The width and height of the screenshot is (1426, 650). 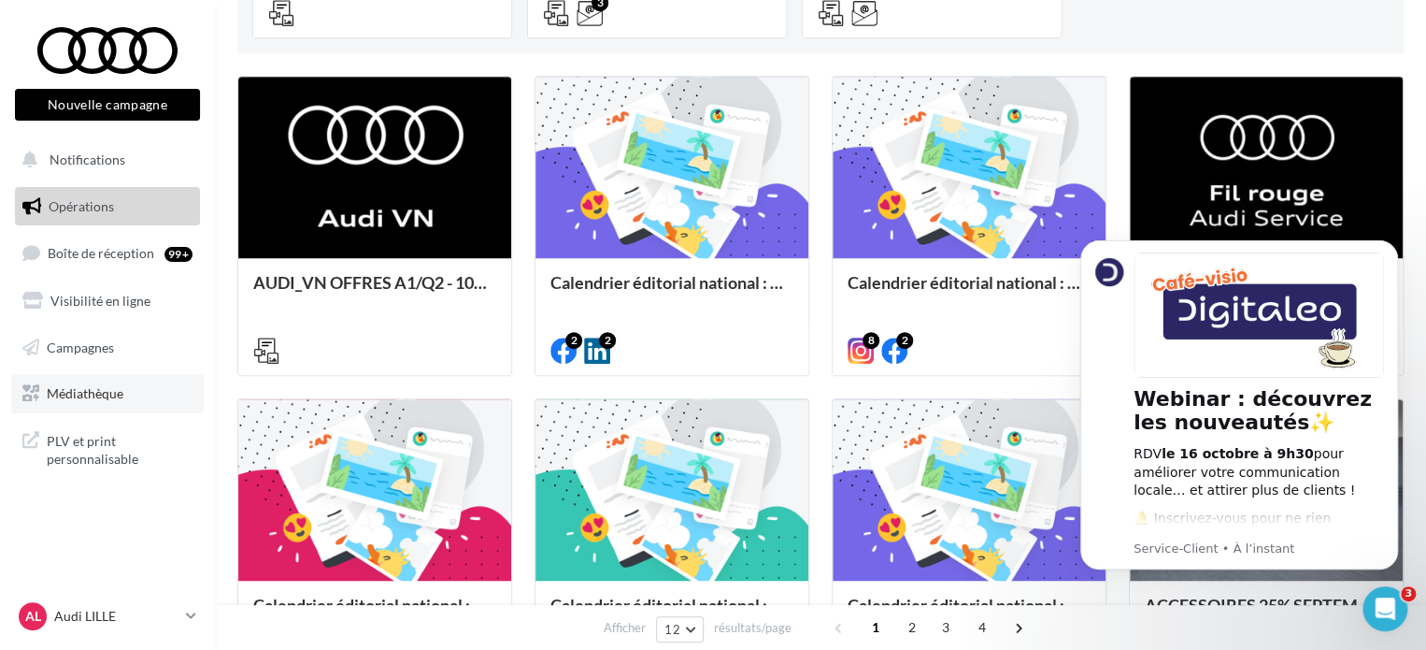 What do you see at coordinates (107, 105) in the screenshot?
I see `button: Nouvelle campagne` at bounding box center [107, 105].